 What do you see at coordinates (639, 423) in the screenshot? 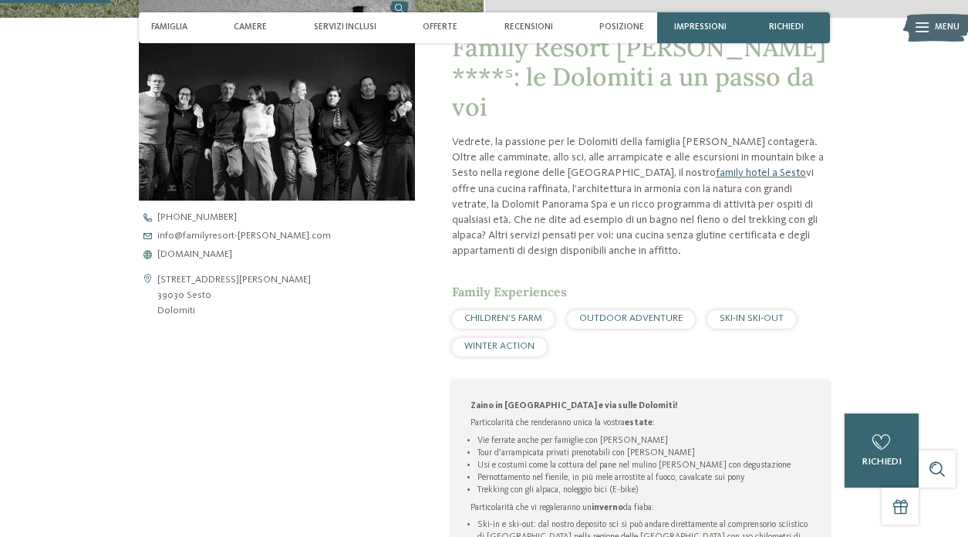
I see `strong: estate` at bounding box center [639, 423].